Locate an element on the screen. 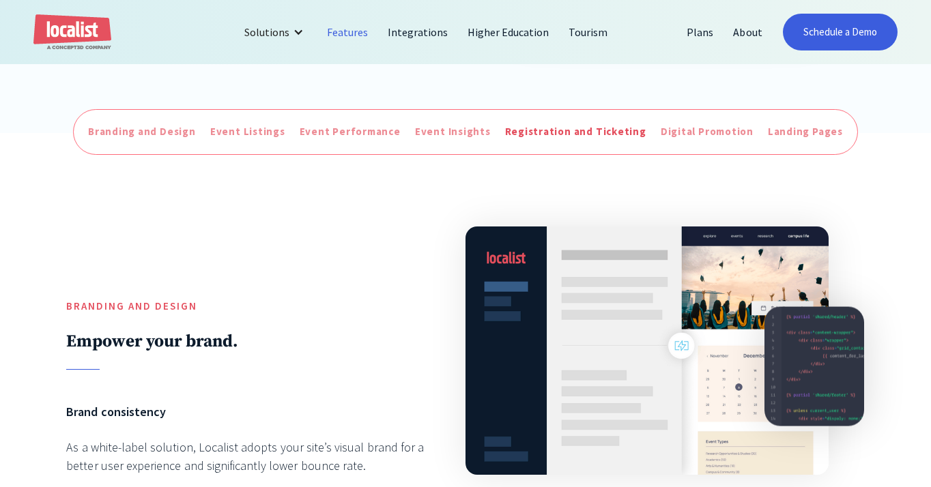 The image size is (931, 487). div: Event Performance is located at coordinates (350, 132).